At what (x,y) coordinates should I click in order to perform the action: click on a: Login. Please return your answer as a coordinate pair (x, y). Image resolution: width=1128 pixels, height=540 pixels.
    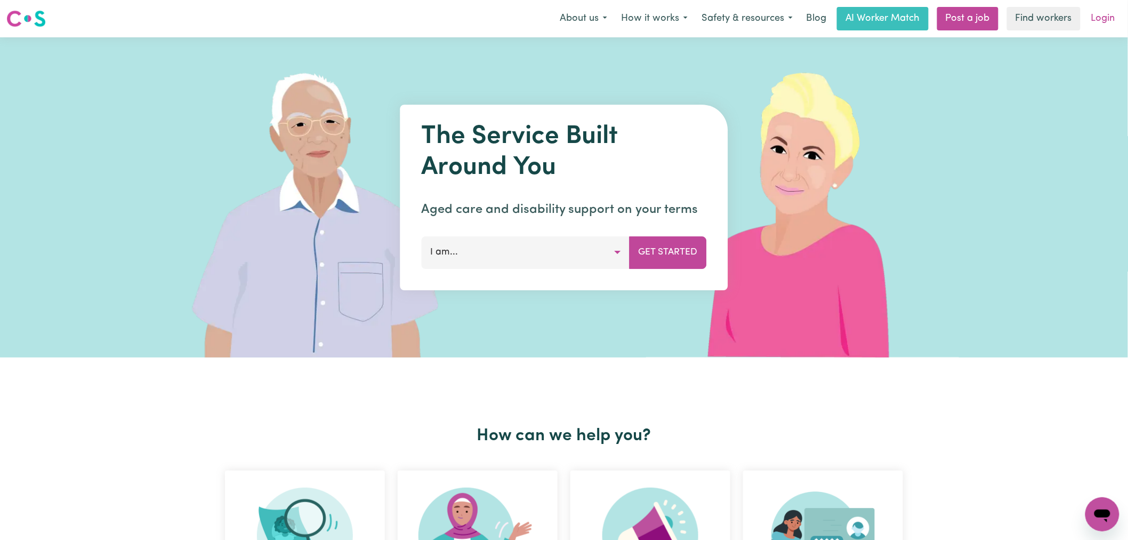
    Looking at the image, I should click on (1103, 19).